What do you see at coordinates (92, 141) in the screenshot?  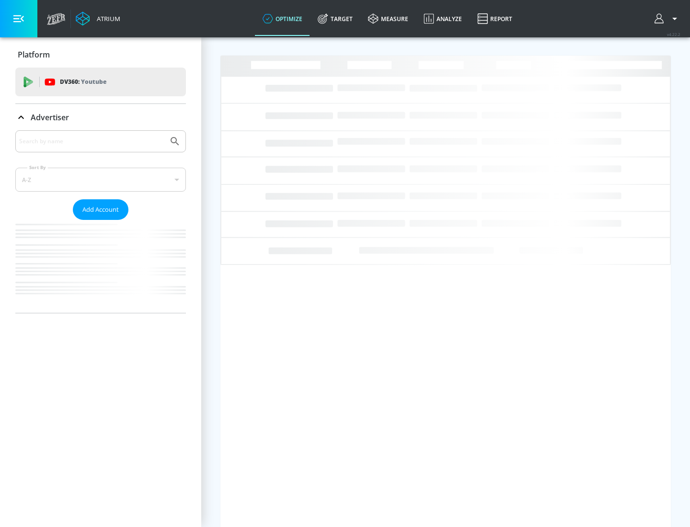 I see `input: Search by name` at bounding box center [92, 141].